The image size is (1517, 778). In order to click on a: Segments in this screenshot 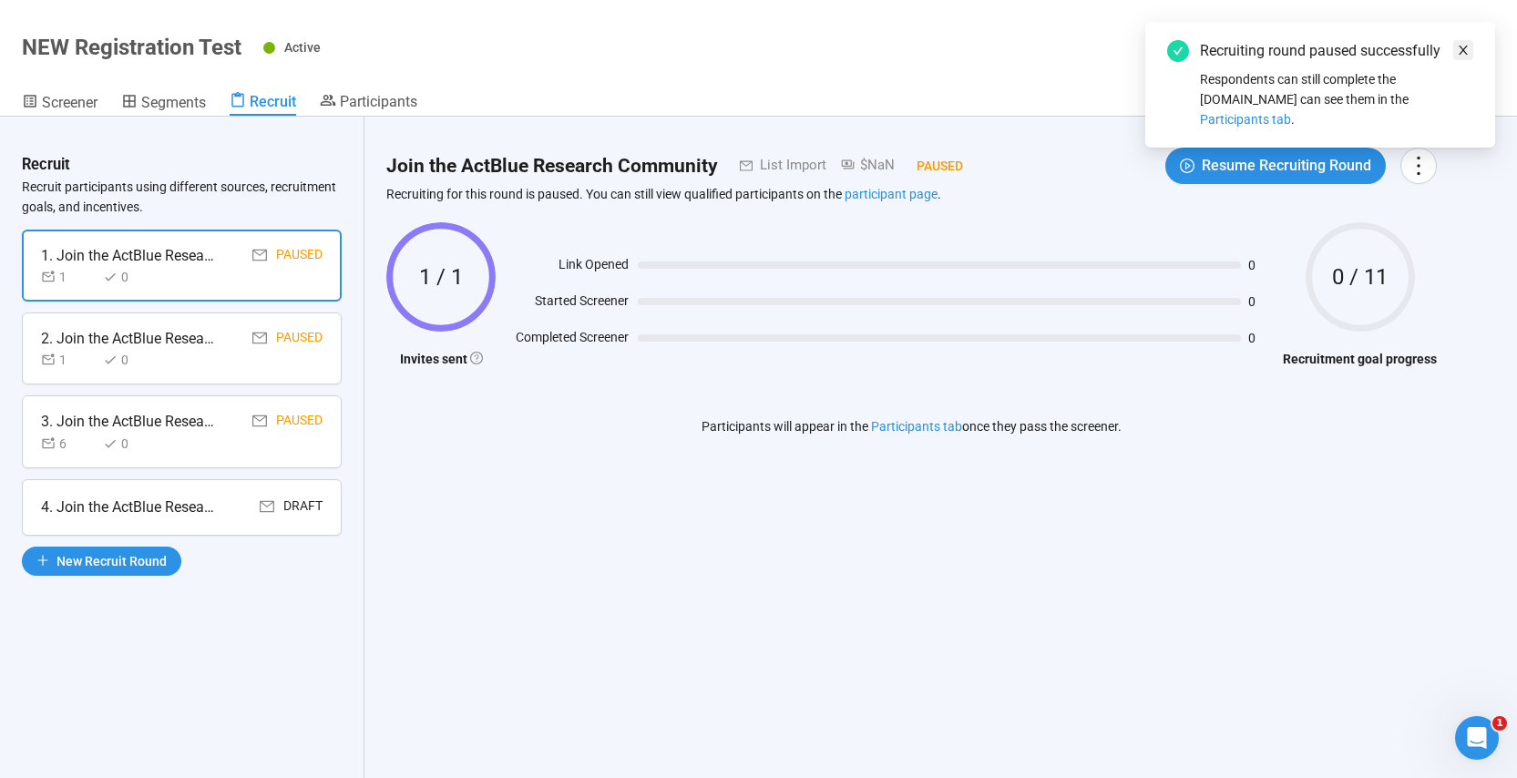, I will do `click(163, 104)`.